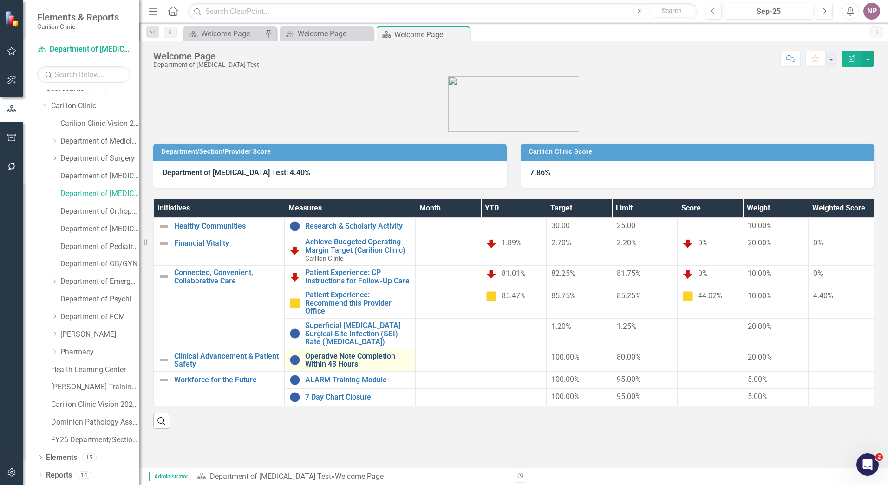 The height and width of the screenshot is (485, 888). I want to click on span: 85.75%, so click(563, 295).